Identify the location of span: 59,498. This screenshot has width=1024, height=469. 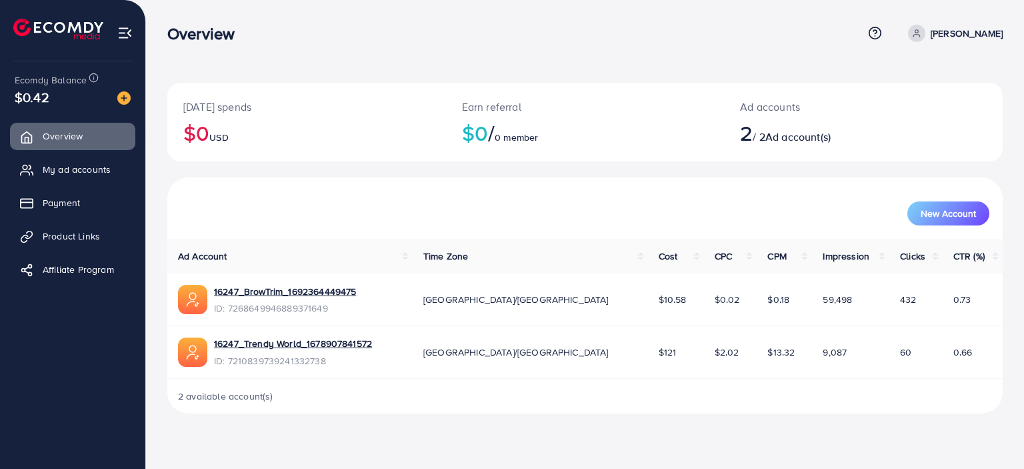
(838, 299).